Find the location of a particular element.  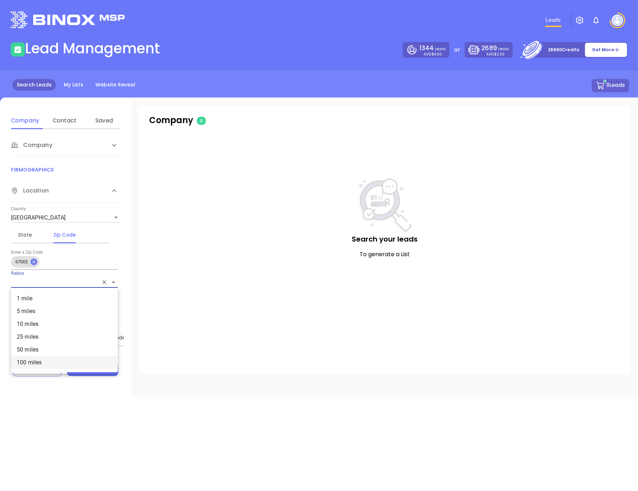

div: Zip Code is located at coordinates (64, 235).